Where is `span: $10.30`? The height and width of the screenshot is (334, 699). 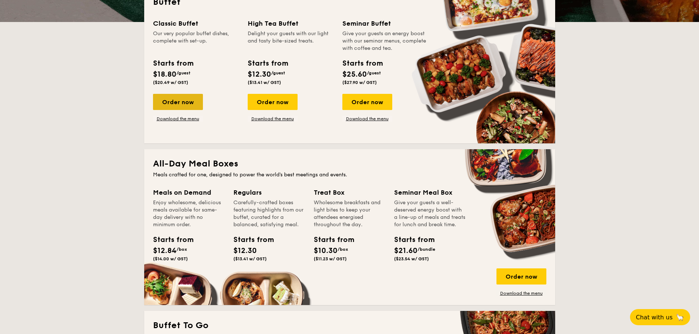 span: $10.30 is located at coordinates (325, 251).